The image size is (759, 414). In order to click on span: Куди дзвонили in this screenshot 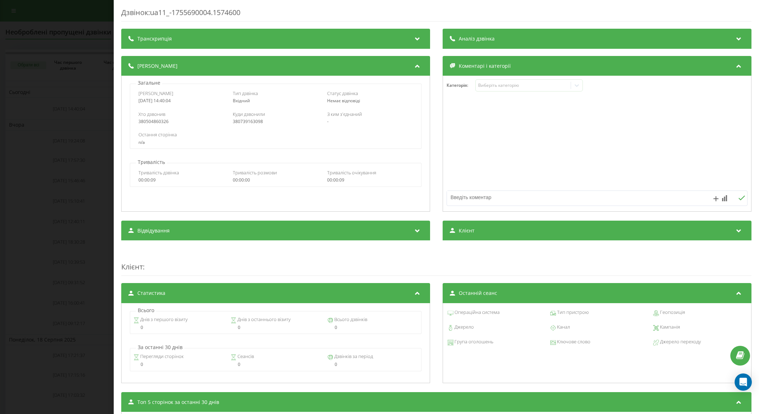, I will do `click(249, 114)`.